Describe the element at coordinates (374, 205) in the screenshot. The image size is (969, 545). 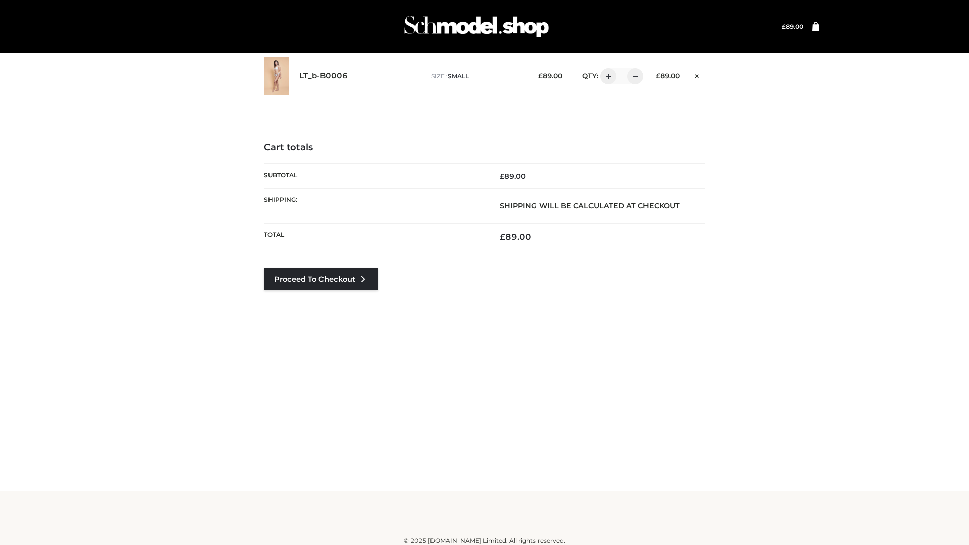
I see `th: Shipping:` at that location.